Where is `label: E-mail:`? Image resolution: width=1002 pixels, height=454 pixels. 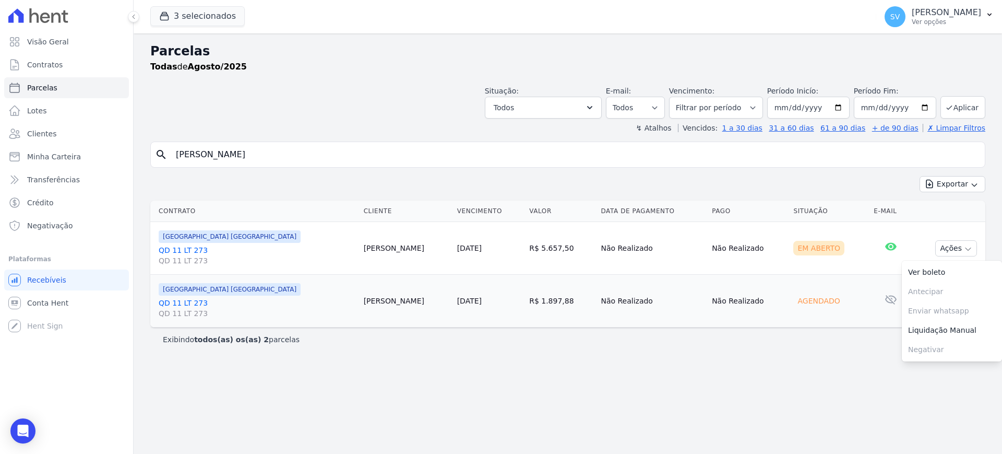 label: E-mail: is located at coordinates (619, 91).